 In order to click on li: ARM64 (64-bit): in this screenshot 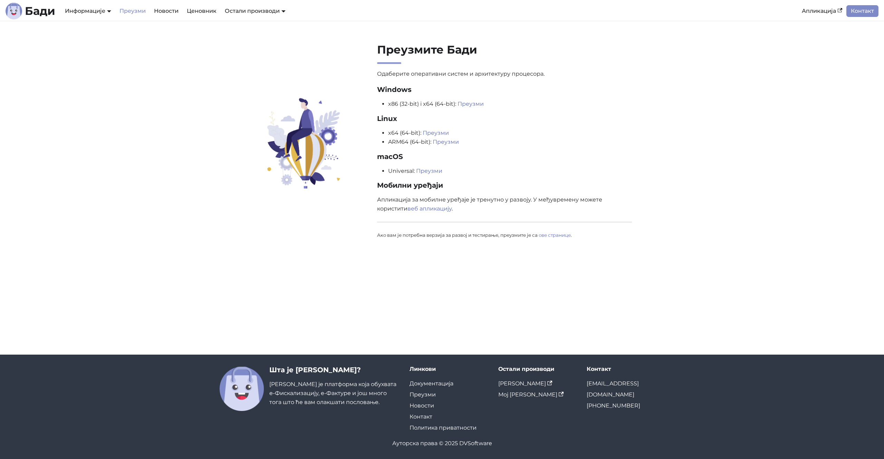, I will do `click(510, 142)`.